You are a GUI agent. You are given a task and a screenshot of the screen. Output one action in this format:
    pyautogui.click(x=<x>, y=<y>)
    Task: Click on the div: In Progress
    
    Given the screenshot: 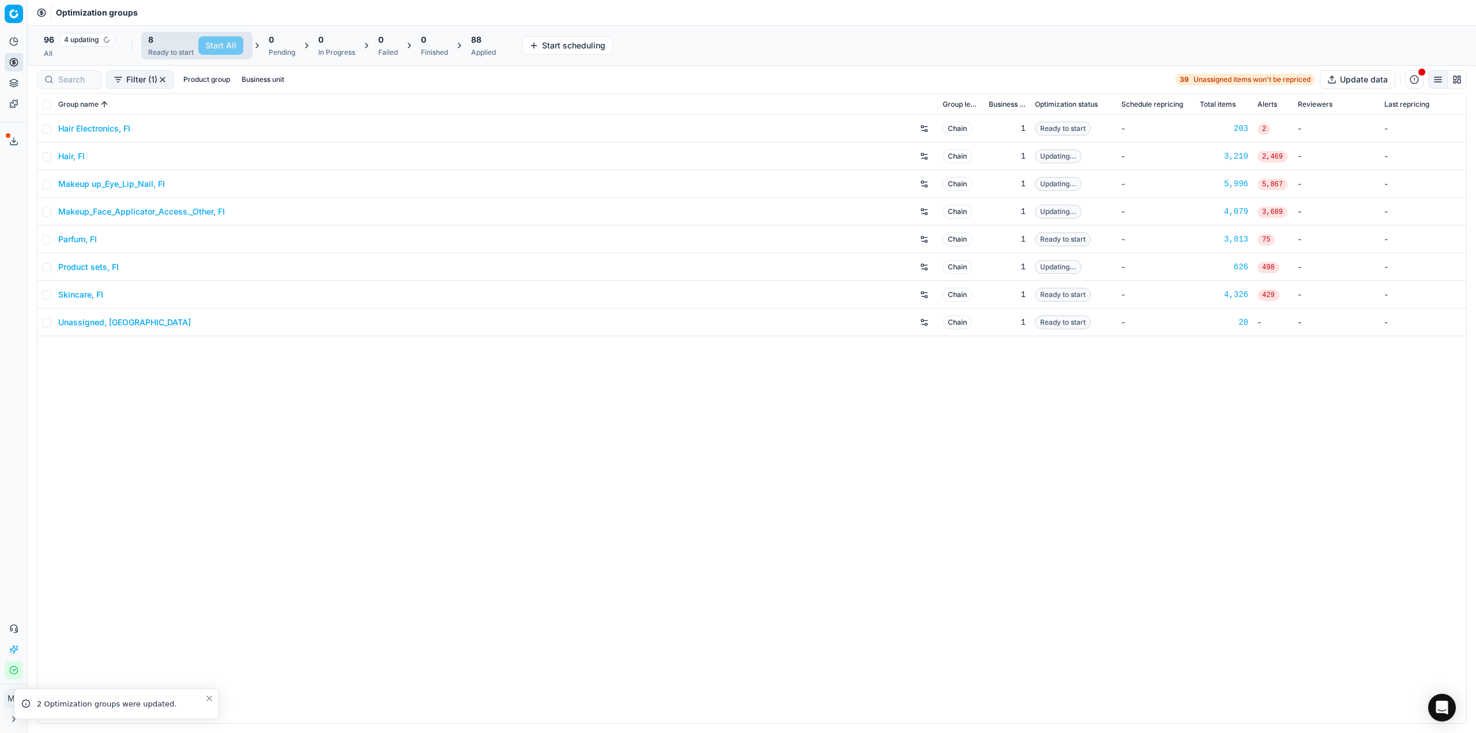 What is the action you would take?
    pyautogui.click(x=337, y=52)
    